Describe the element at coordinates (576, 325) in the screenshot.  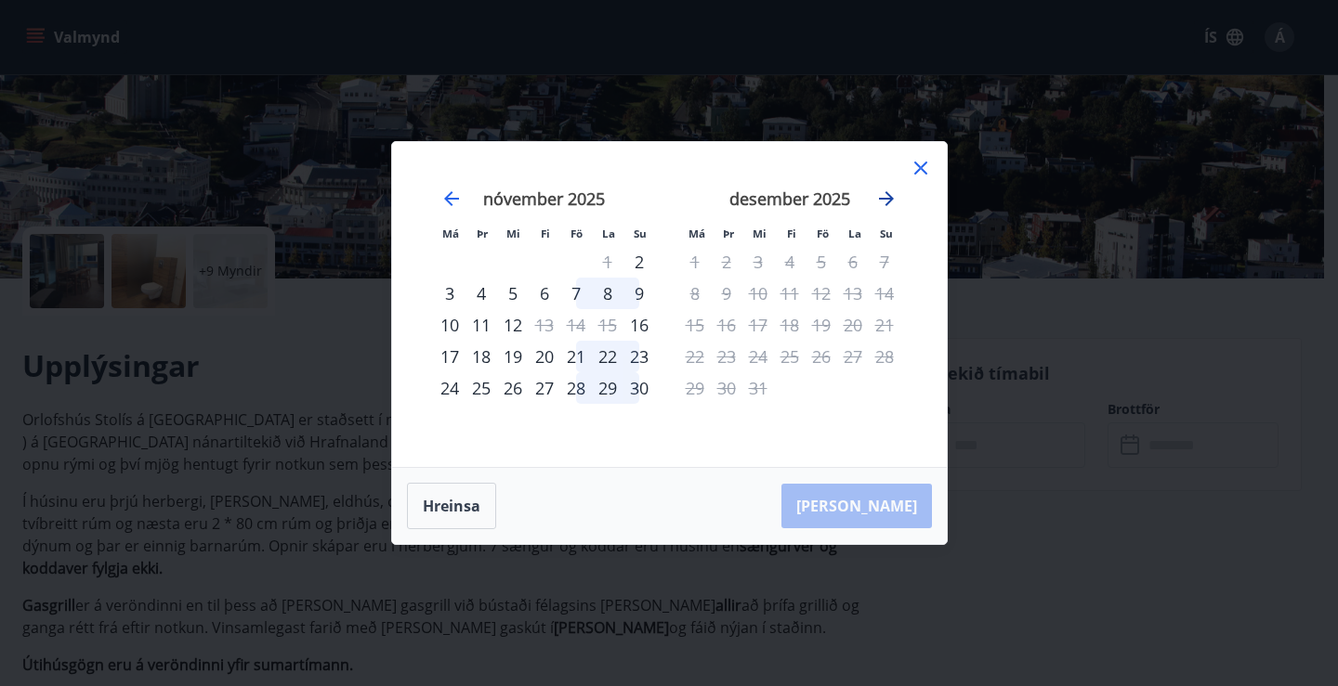
I see `td: Not available. föstudagur, 14. nóvember 2025` at that location.